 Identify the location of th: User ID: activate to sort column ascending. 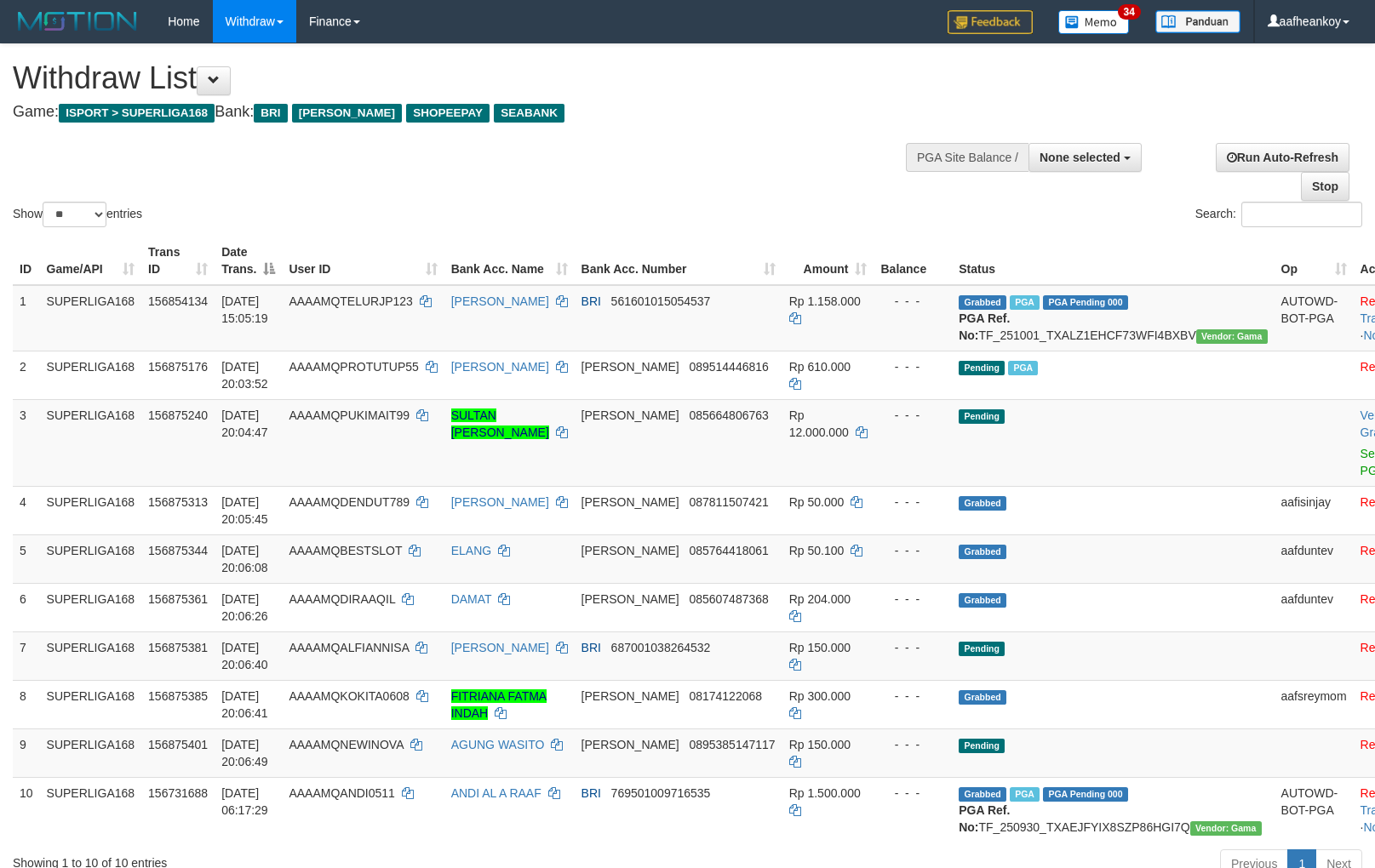
(362, 260).